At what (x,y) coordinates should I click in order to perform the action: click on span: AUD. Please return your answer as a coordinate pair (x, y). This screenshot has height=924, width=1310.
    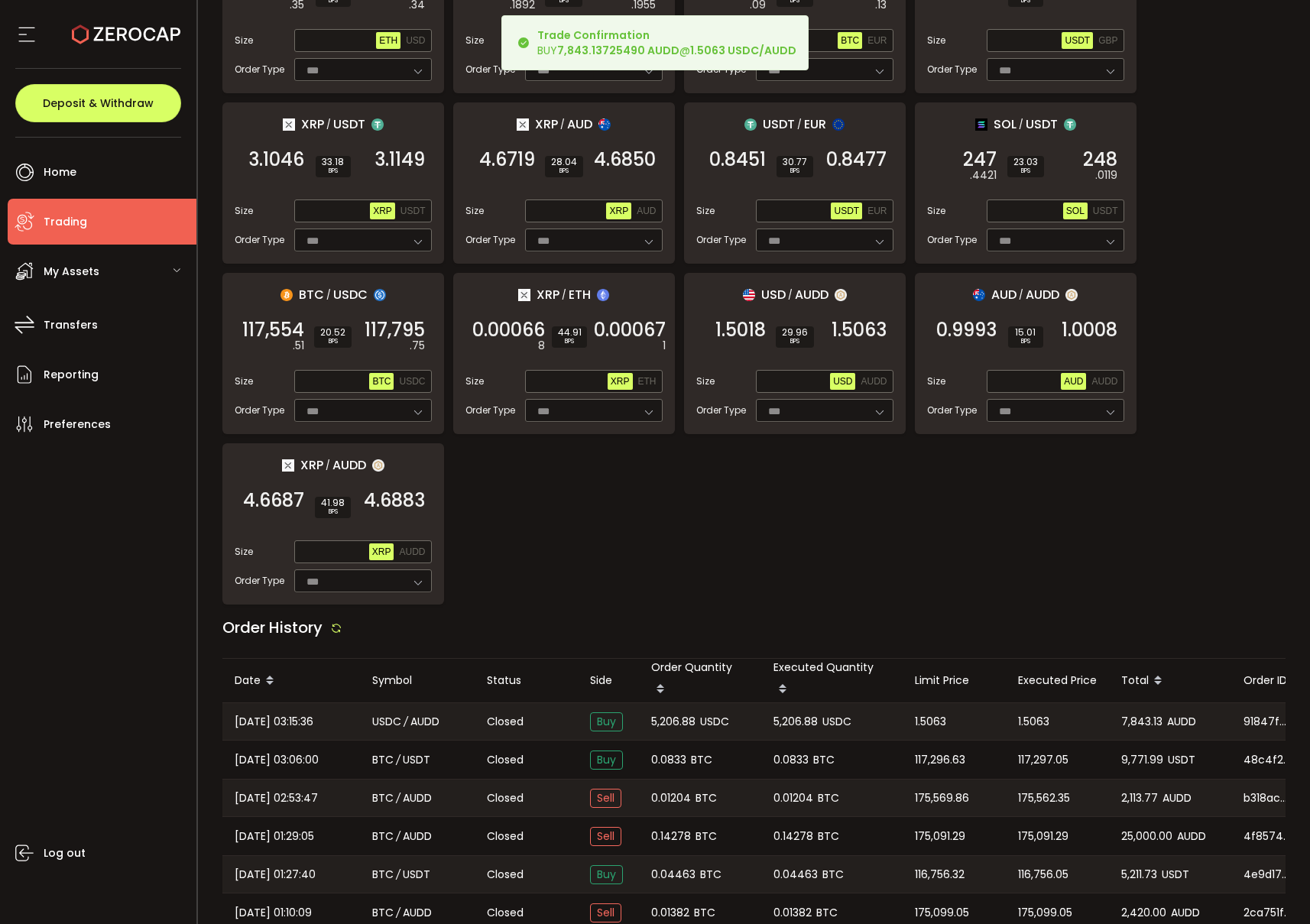
    Looking at the image, I should click on (1073, 382).